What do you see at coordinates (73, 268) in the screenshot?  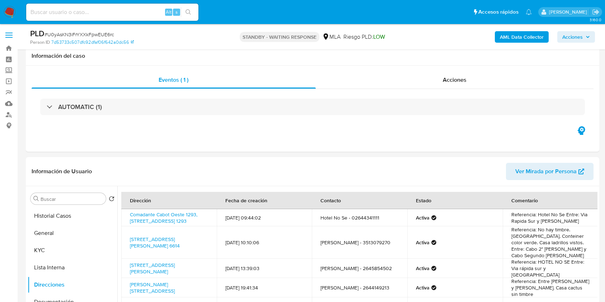 I see `button: Lista Interna` at bounding box center [73, 268].